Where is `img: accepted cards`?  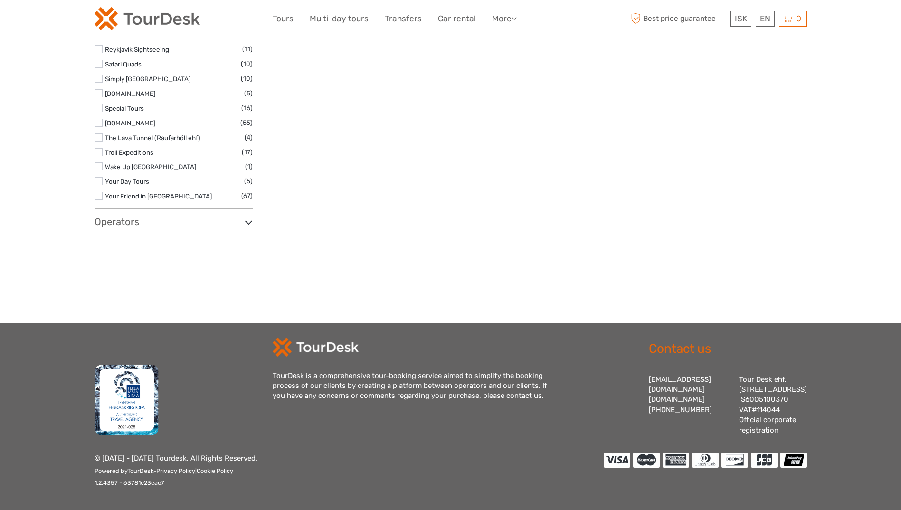 img: accepted cards is located at coordinates (705, 460).